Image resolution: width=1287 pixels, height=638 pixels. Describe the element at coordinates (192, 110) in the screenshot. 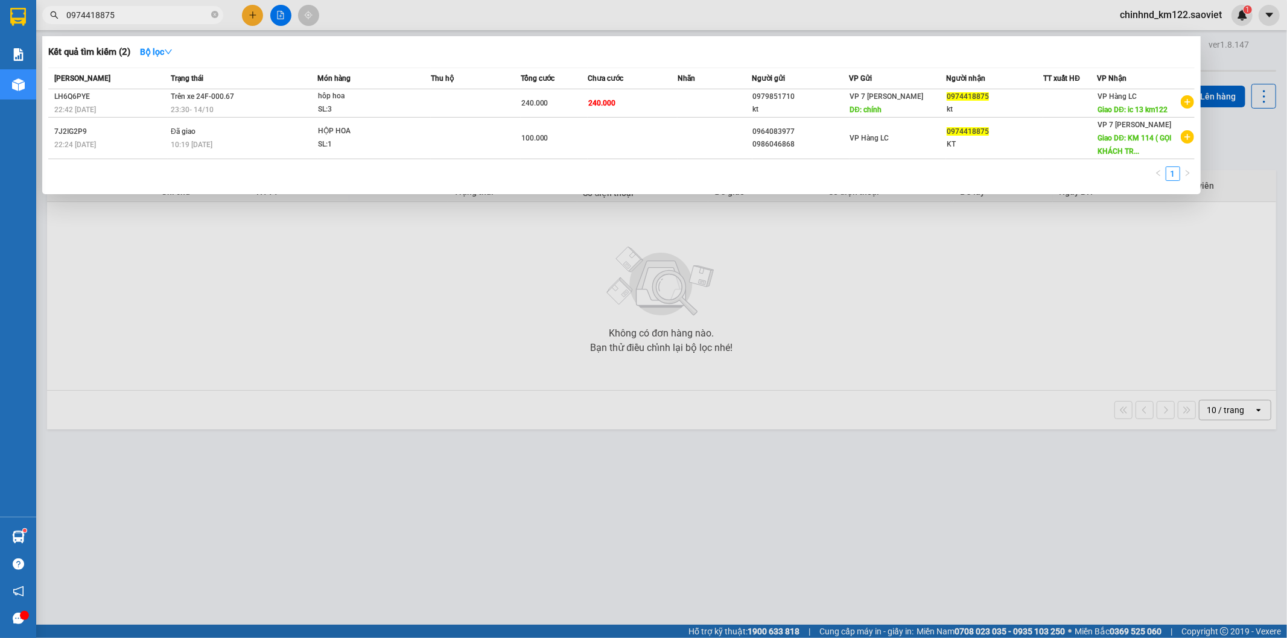

I see `span: 23:30 - 14/10` at that location.